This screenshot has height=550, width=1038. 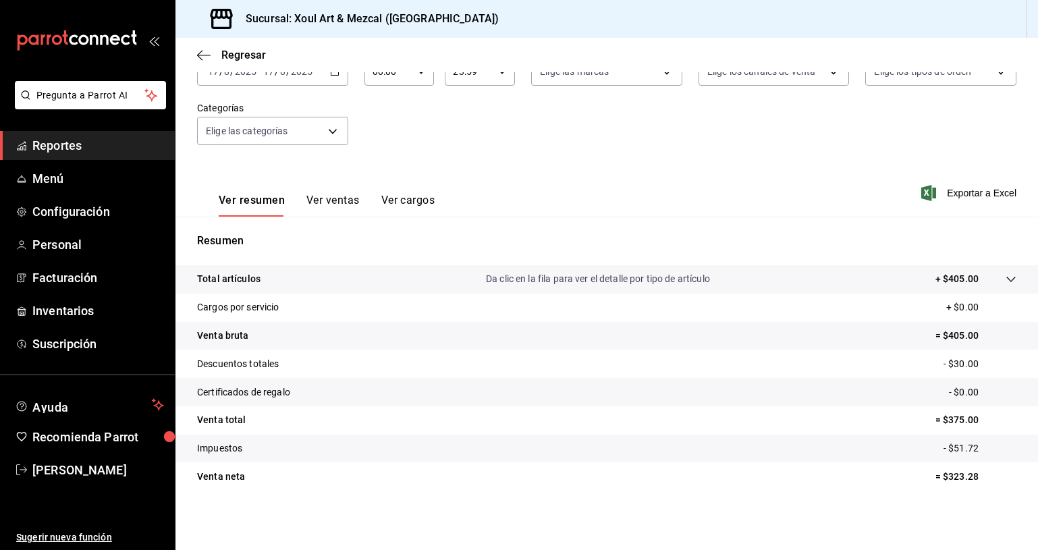 What do you see at coordinates (154, 41) in the screenshot?
I see `button: open_drawer_menu` at bounding box center [154, 41].